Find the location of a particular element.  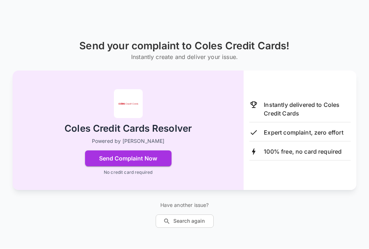

h1: Send your complaint to Coles Credit Cards! is located at coordinates (184, 46).